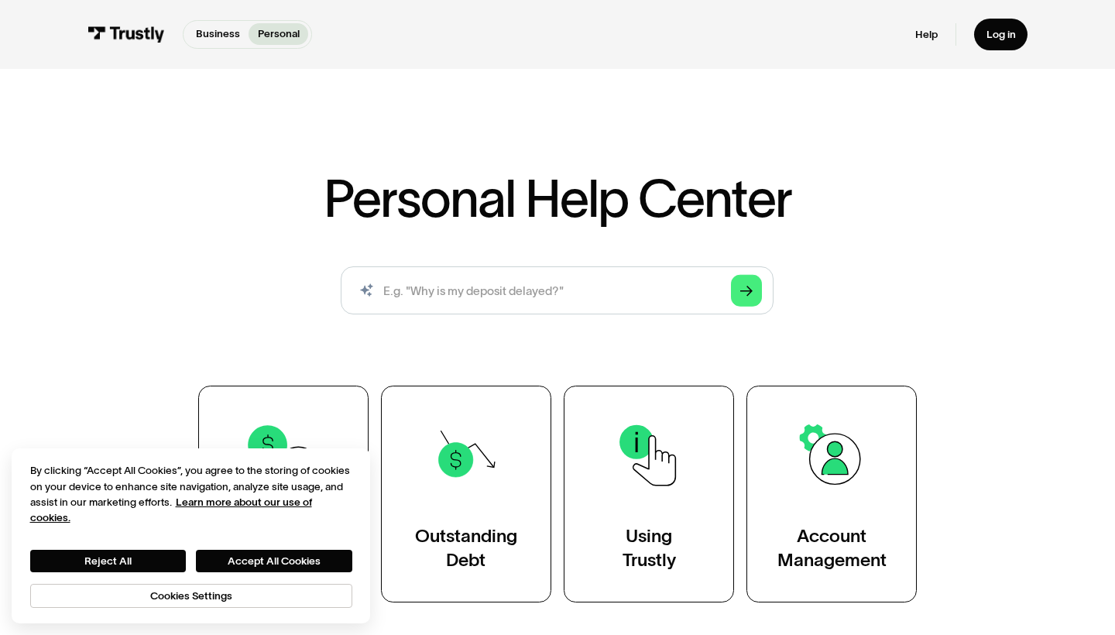 The height and width of the screenshot is (635, 1115). Describe the element at coordinates (557, 198) in the screenshot. I see `h1: Personal Help Center` at that location.